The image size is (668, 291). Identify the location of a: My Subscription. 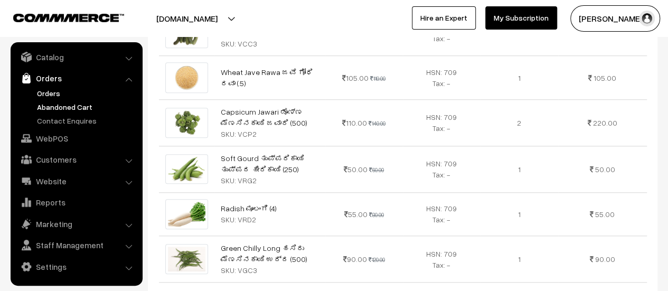
(521, 18).